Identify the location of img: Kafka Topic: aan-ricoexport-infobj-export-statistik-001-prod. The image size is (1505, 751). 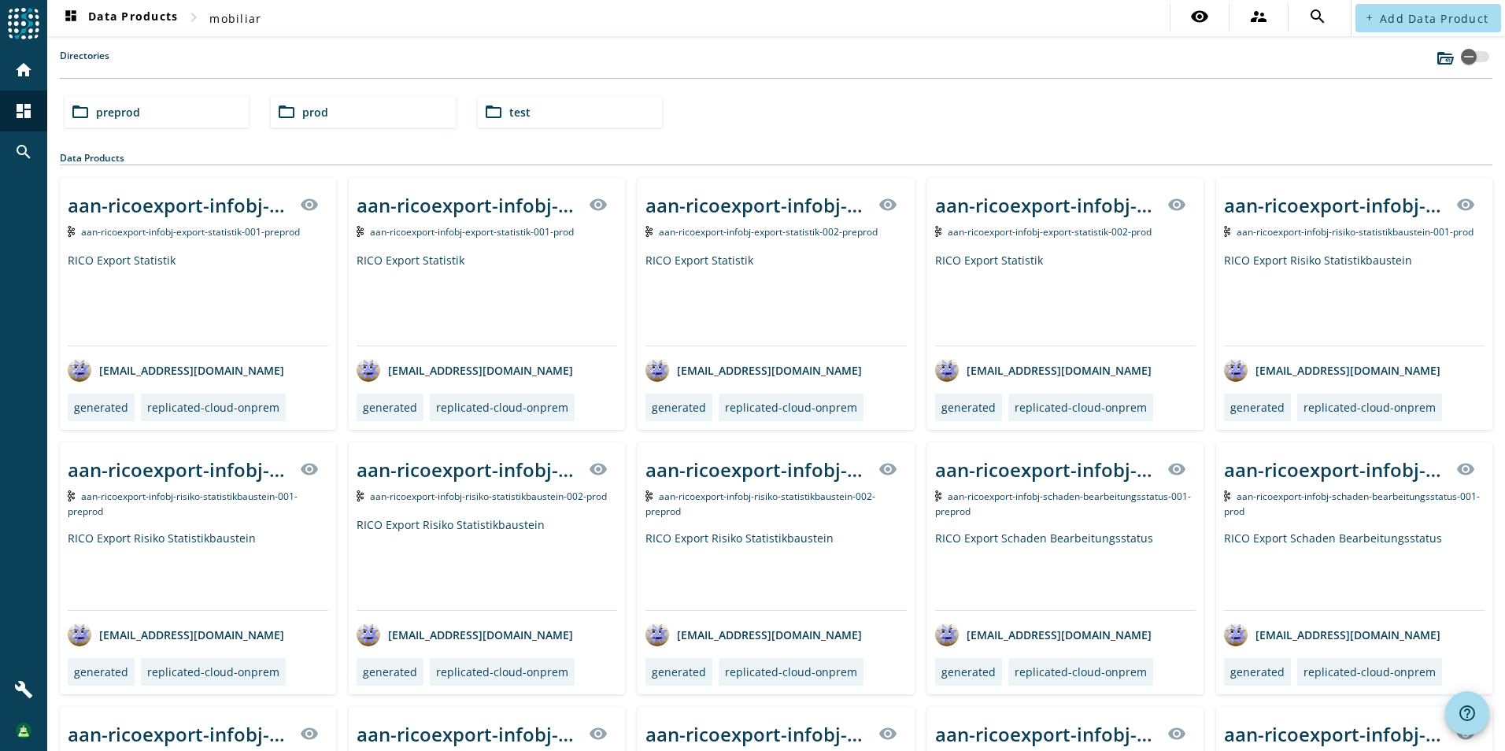
(360, 231).